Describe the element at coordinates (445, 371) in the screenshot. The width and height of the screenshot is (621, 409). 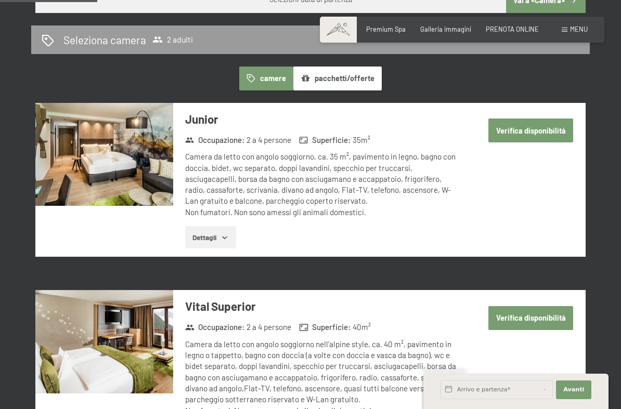
I see `span: Richiesta express` at that location.